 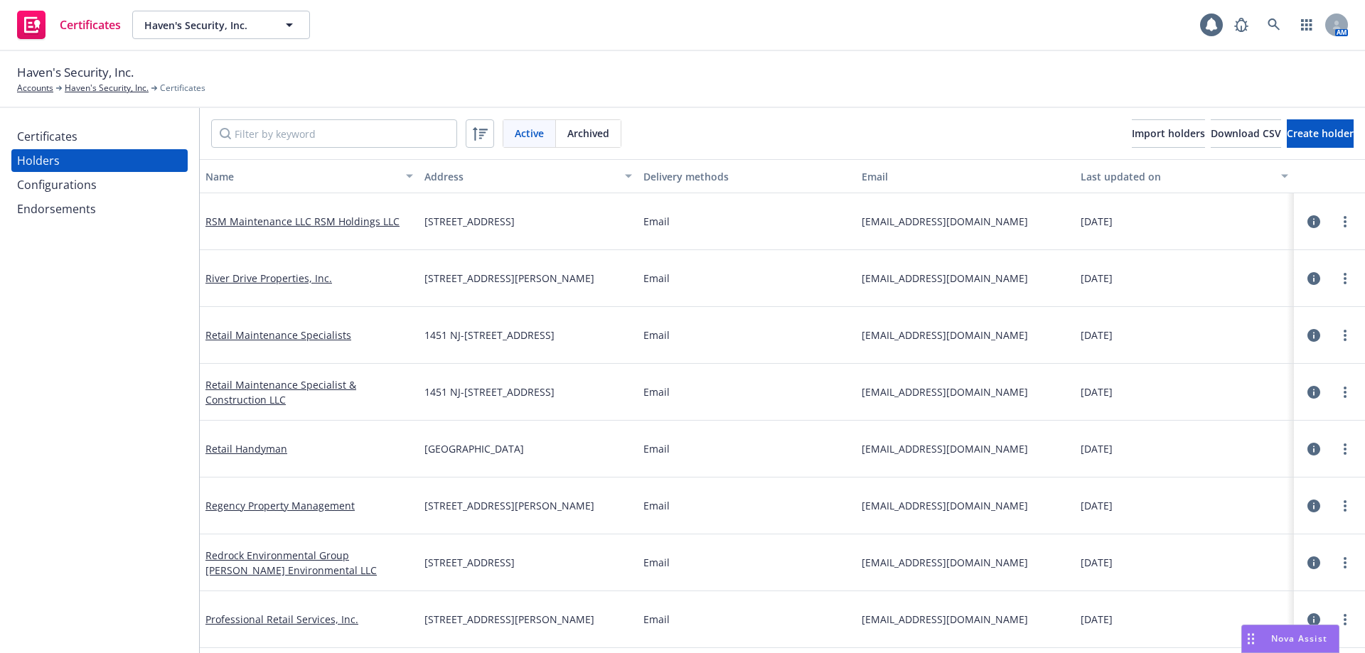 What do you see at coordinates (966, 176) in the screenshot?
I see `button: Email` at bounding box center [966, 176].